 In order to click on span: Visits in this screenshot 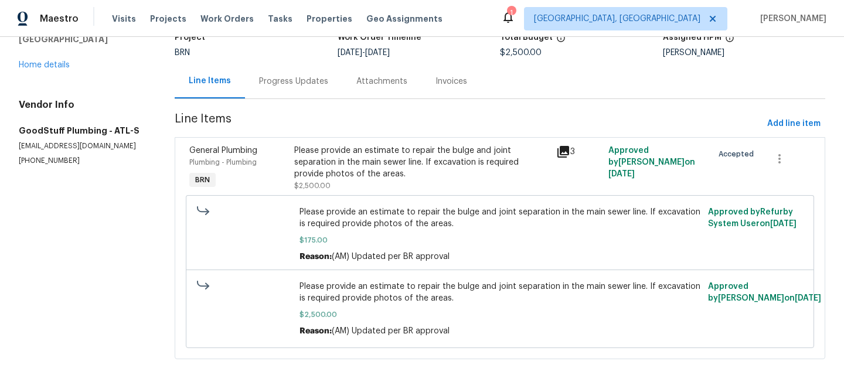, I will do `click(124, 19)`.